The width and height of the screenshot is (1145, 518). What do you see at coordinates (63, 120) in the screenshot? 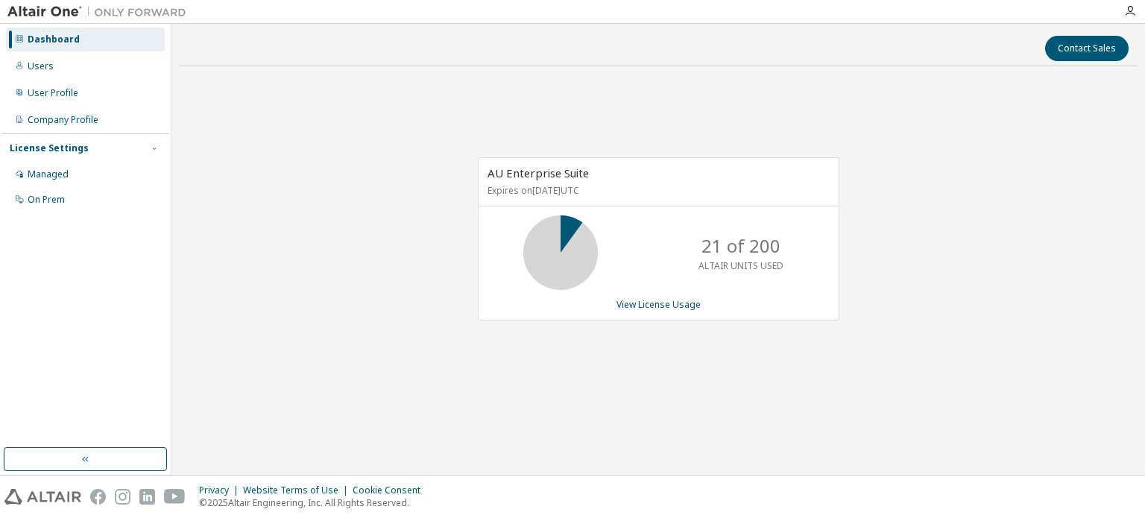
I see `div: Company Profile` at bounding box center [63, 120].